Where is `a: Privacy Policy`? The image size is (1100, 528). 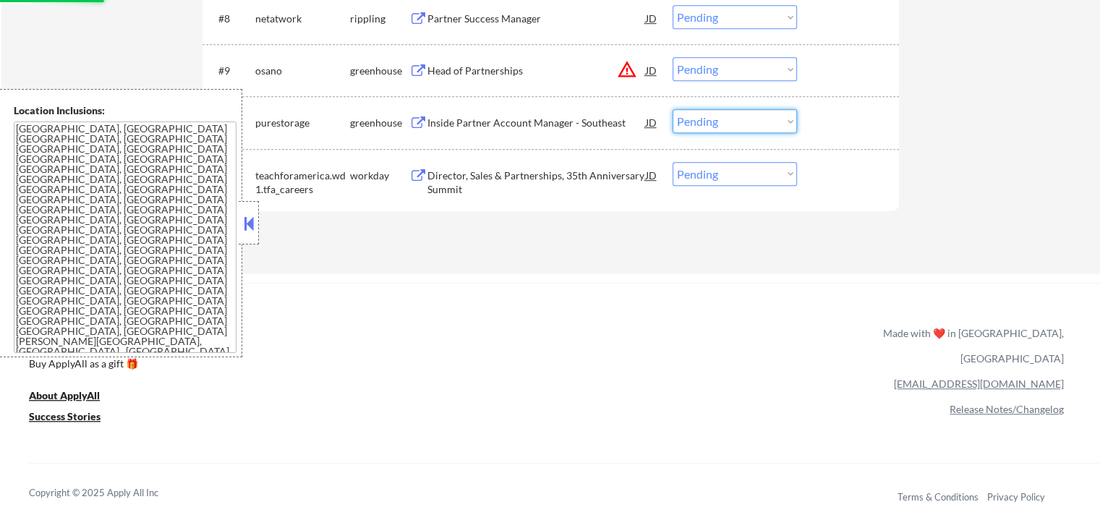
a: Privacy Policy is located at coordinates (1016, 497).